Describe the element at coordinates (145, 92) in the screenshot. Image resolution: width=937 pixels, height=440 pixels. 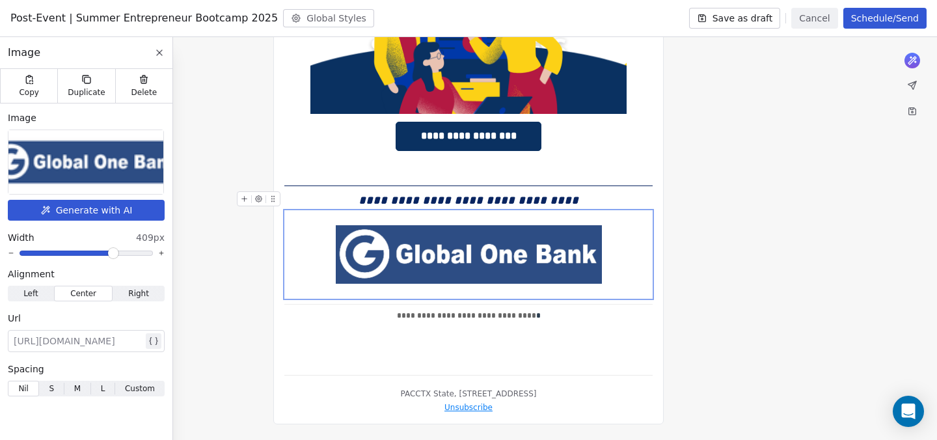
I see `span: Delete` at that location.